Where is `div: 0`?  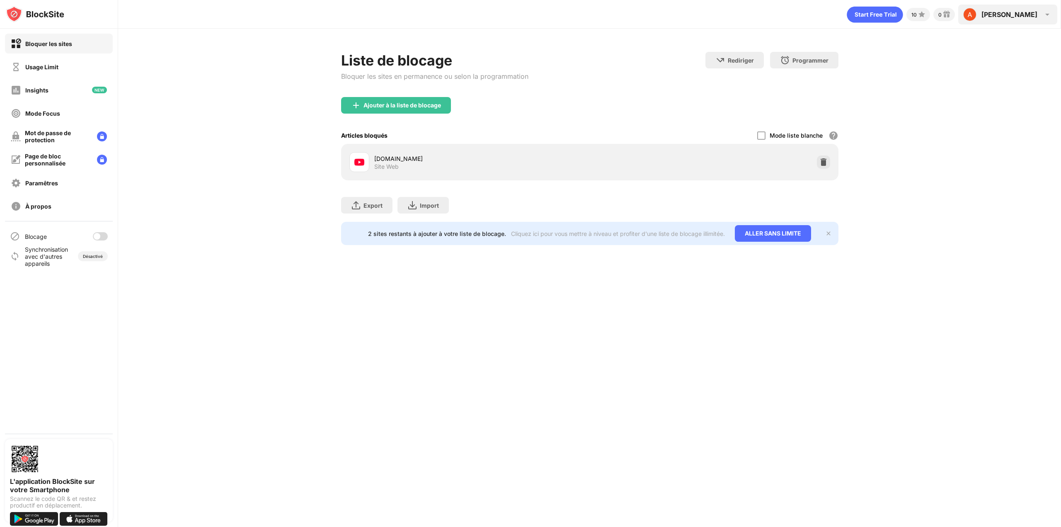 div: 0 is located at coordinates (940, 15).